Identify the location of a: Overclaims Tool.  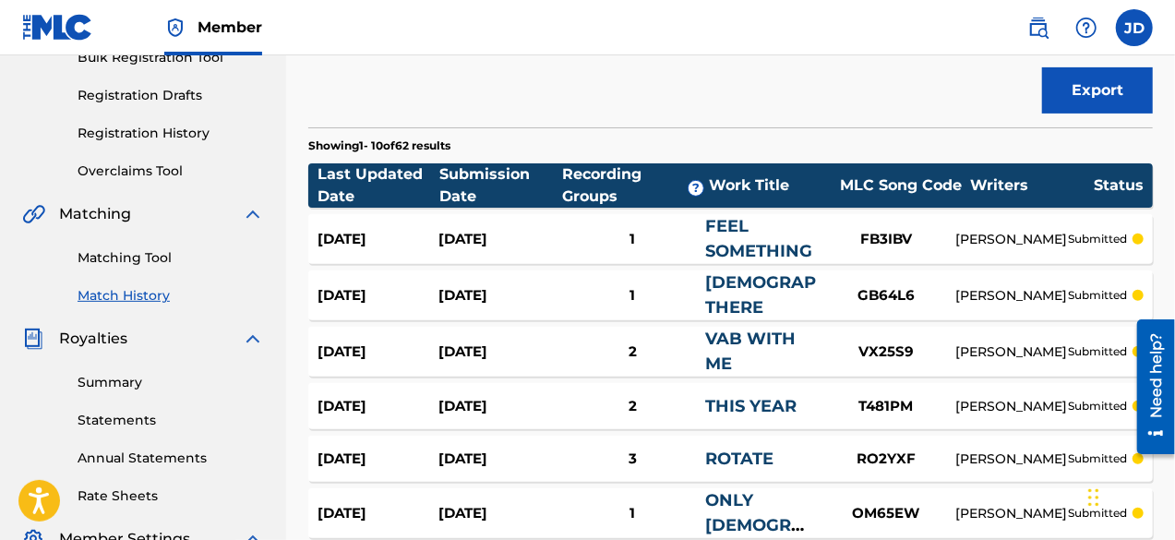
(171, 171).